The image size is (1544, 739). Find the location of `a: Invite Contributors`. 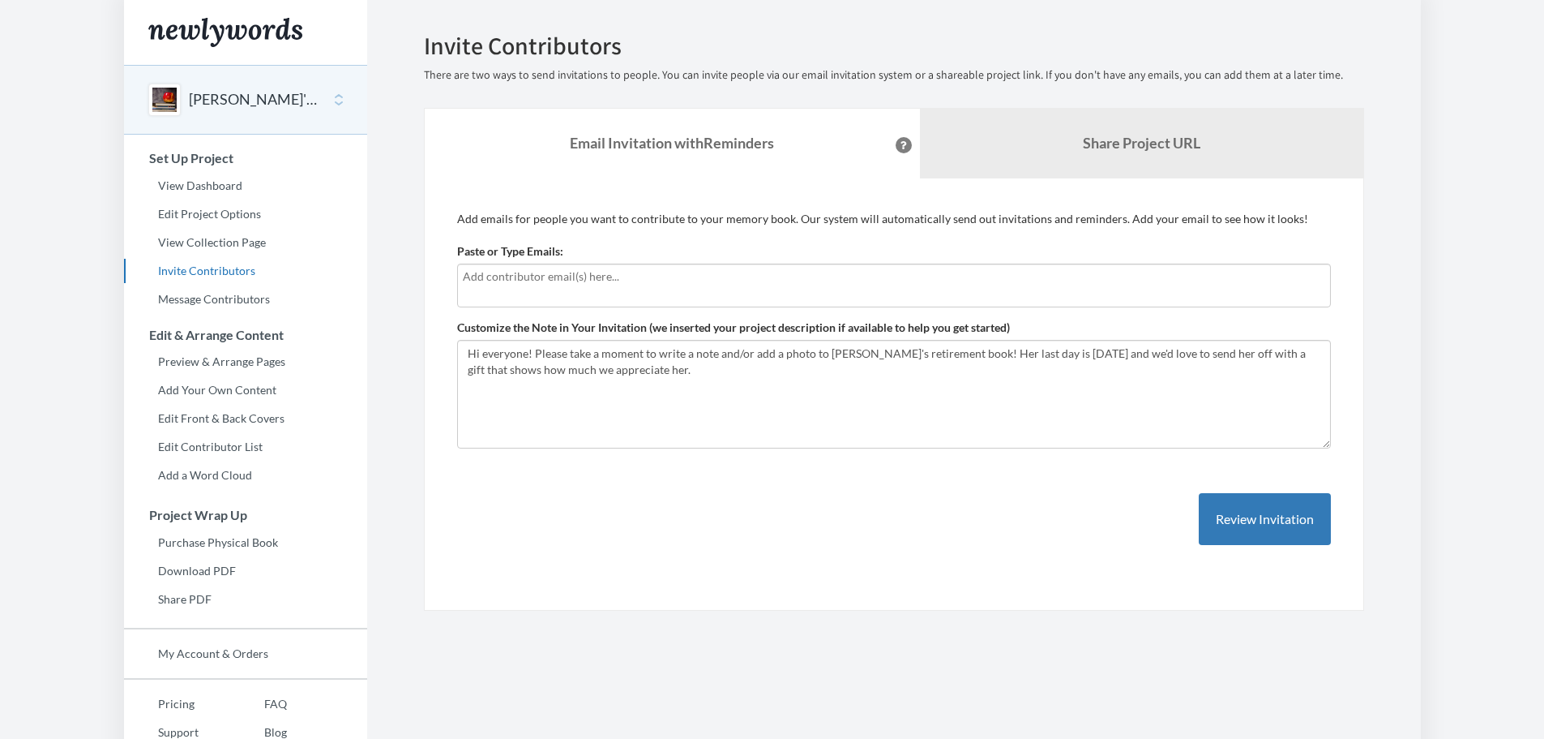

a: Invite Contributors is located at coordinates (246, 271).